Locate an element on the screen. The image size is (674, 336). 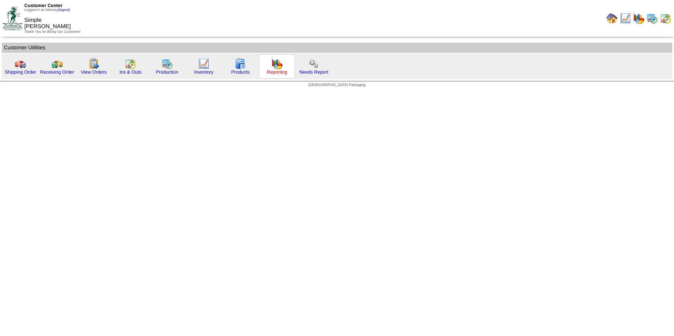
a: Receiving Order is located at coordinates (57, 72).